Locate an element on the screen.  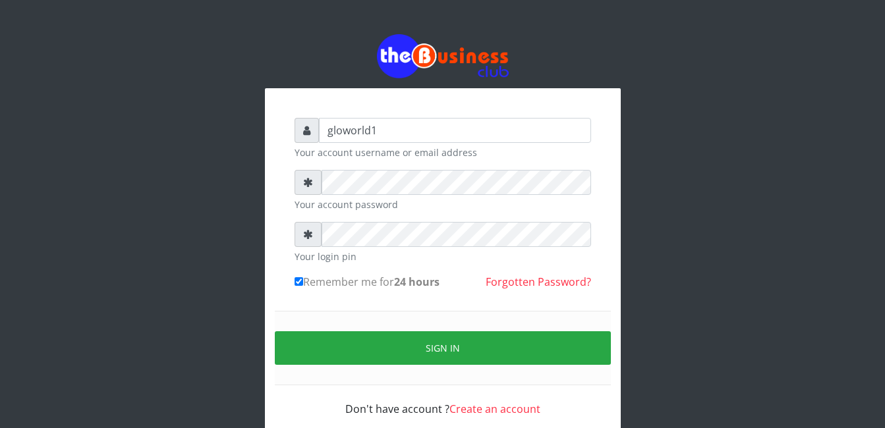
input: Remember me for24 hours is located at coordinates (298, 281).